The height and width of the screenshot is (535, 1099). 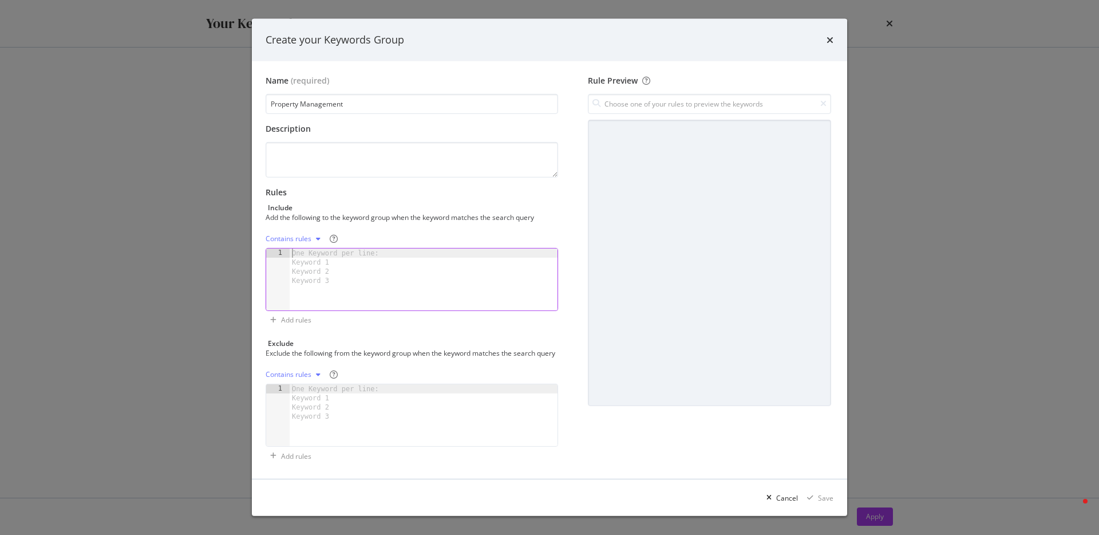 I want to click on div: Include, so click(x=280, y=207).